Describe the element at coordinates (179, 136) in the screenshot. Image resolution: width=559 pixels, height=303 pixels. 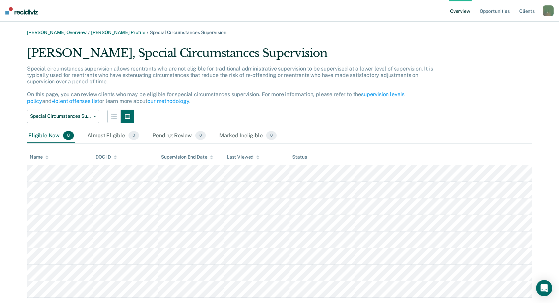
I see `div: Pending Review0` at that location.